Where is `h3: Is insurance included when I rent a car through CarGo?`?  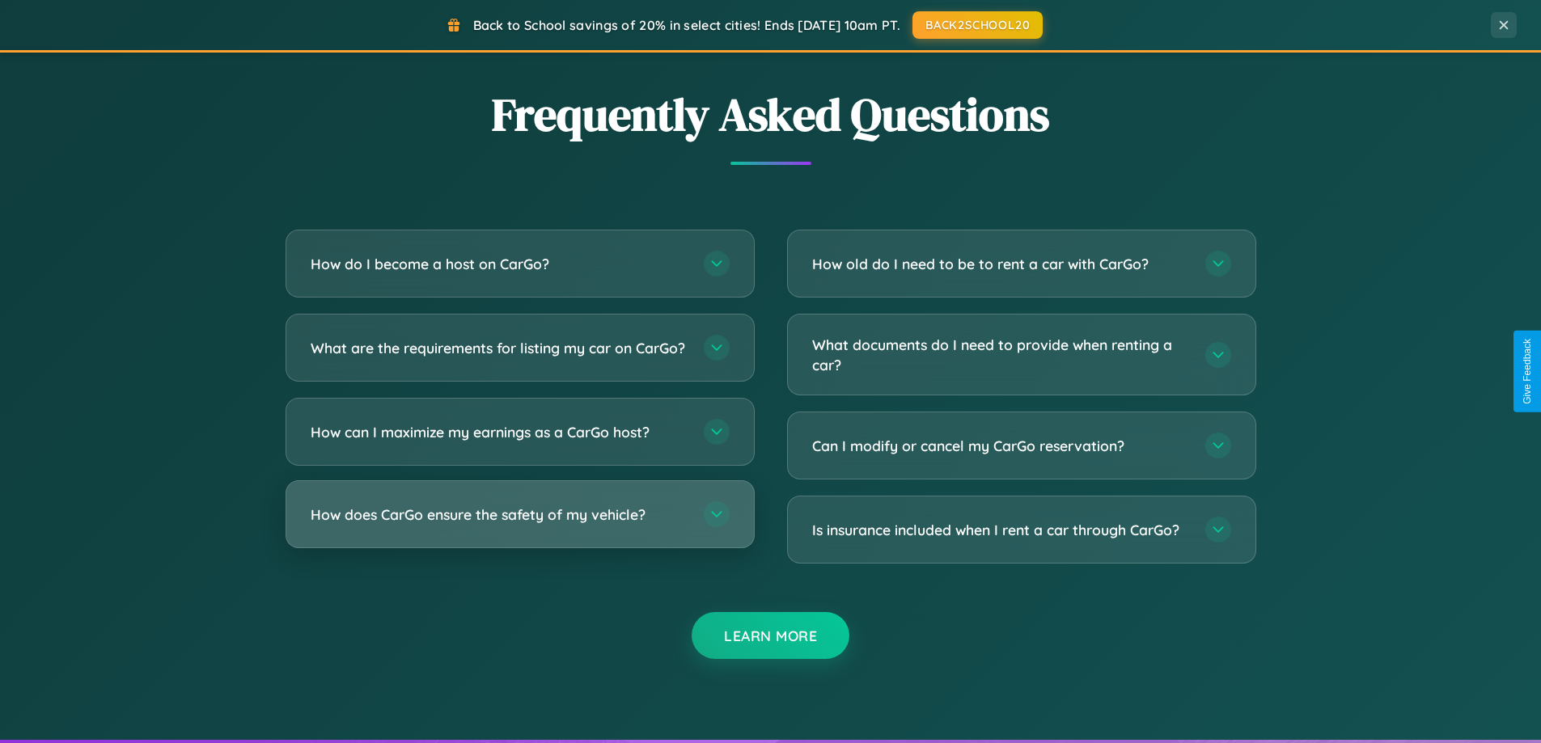
h3: Is insurance included when I rent a car through CarGo? is located at coordinates (1001, 530).